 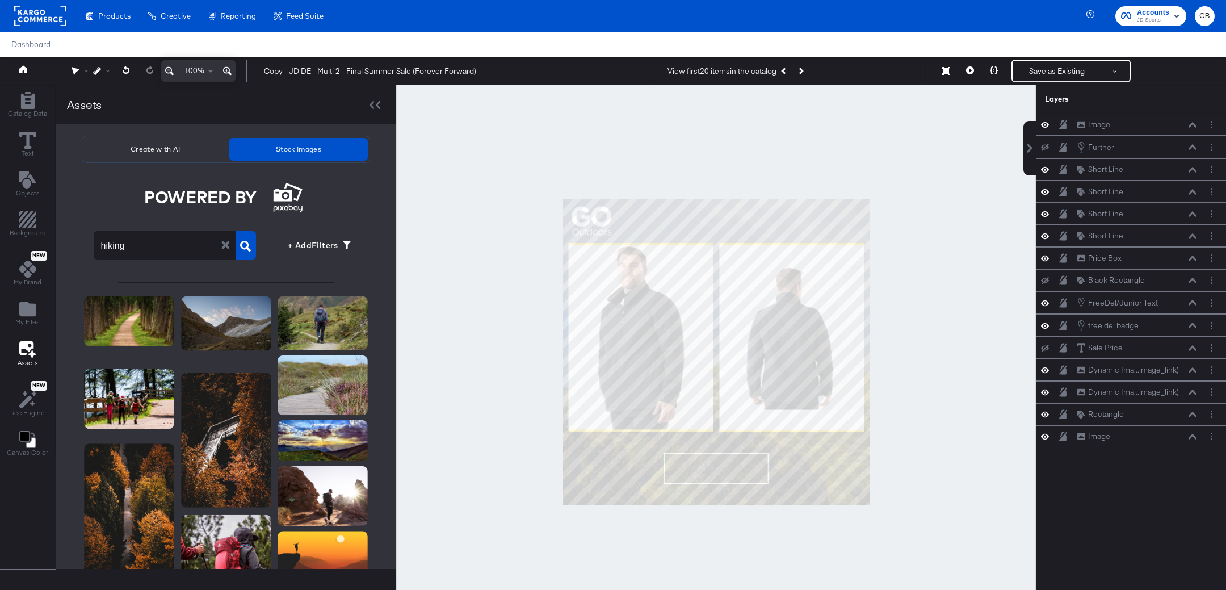 I want to click on span: Reporting, so click(x=238, y=16).